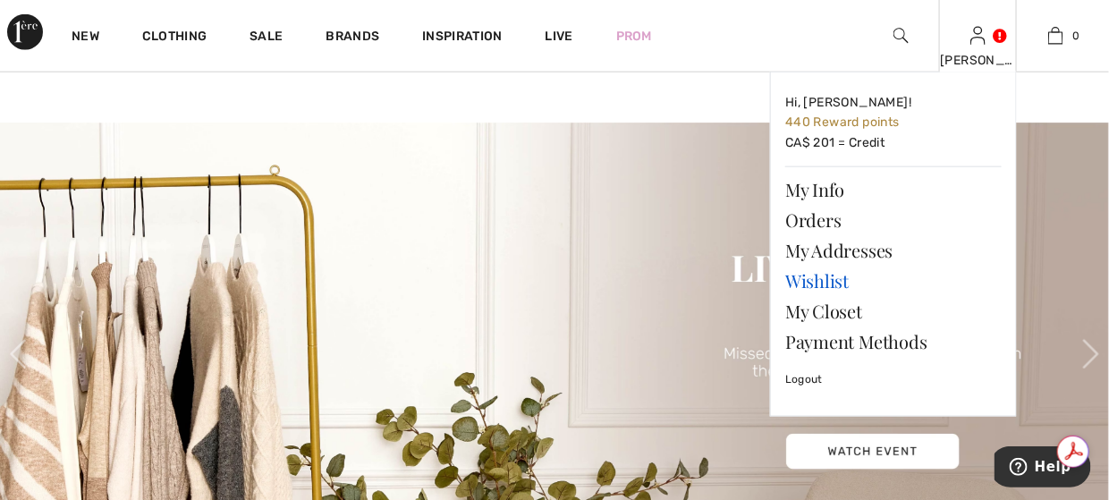  Describe the element at coordinates (634, 36) in the screenshot. I see `a: Prom` at that location.